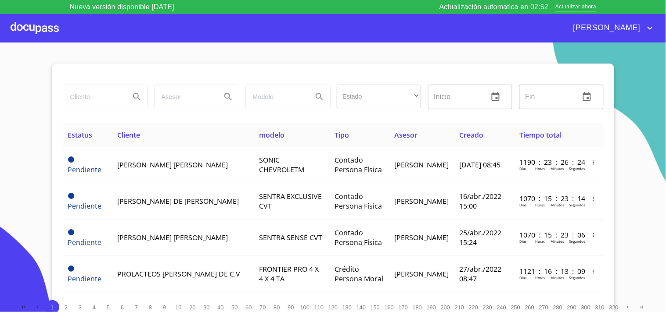 This screenshot has width=666, height=312. What do you see at coordinates (471, 135) in the screenshot?
I see `span: Creado` at bounding box center [471, 135].